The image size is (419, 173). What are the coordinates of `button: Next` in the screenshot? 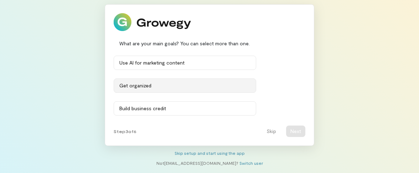 It's located at (296, 131).